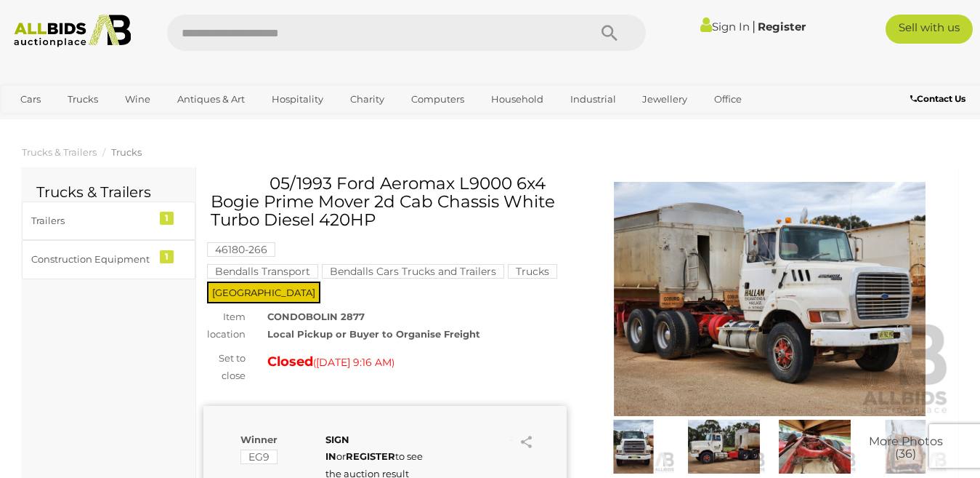 The width and height of the screenshot is (980, 478). I want to click on a: Sign In, so click(725, 26).